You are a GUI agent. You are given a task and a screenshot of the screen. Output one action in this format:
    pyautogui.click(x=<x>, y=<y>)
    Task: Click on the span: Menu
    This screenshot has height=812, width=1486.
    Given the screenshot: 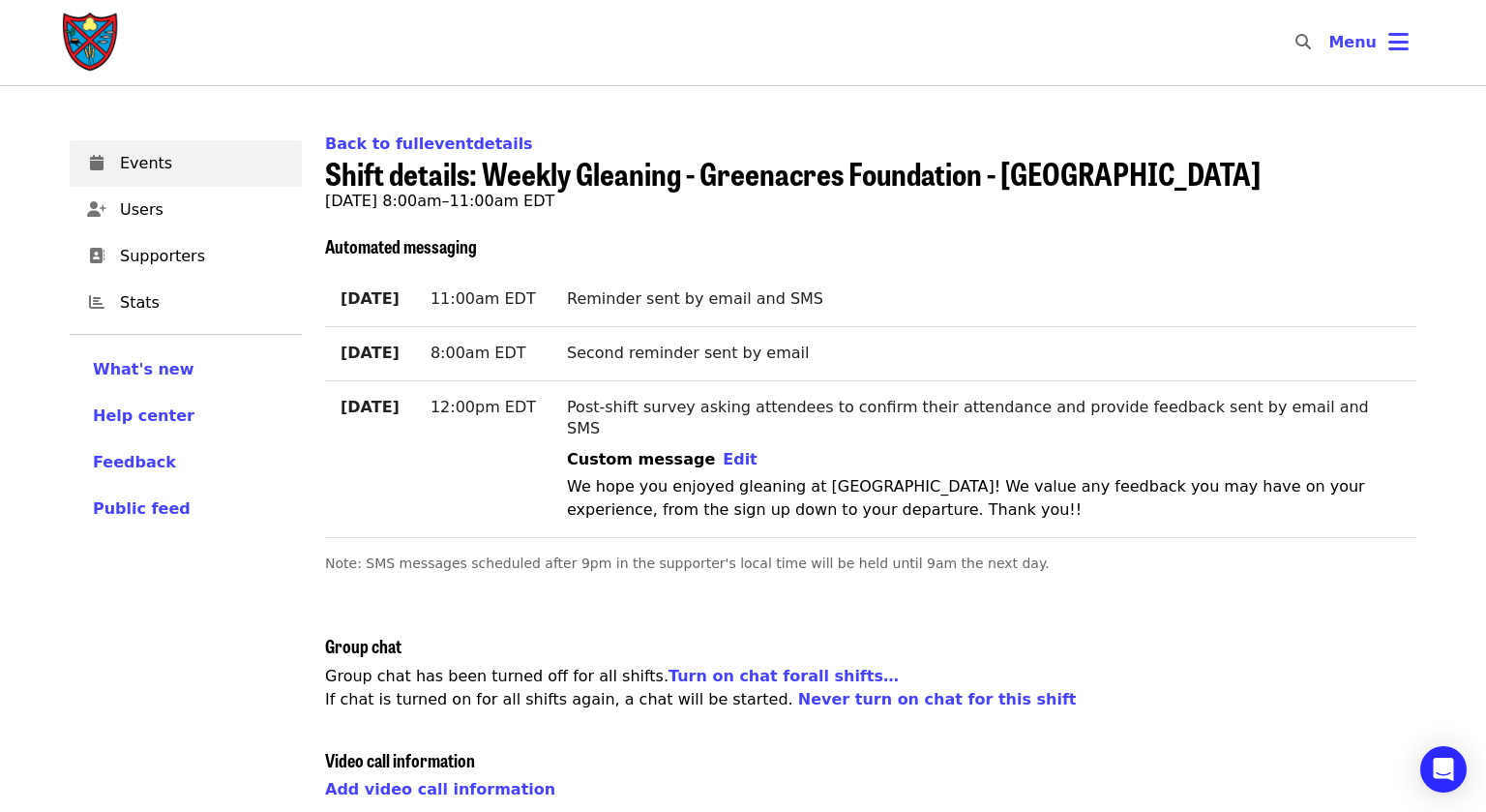 What is the action you would take?
    pyautogui.click(x=1352, y=42)
    